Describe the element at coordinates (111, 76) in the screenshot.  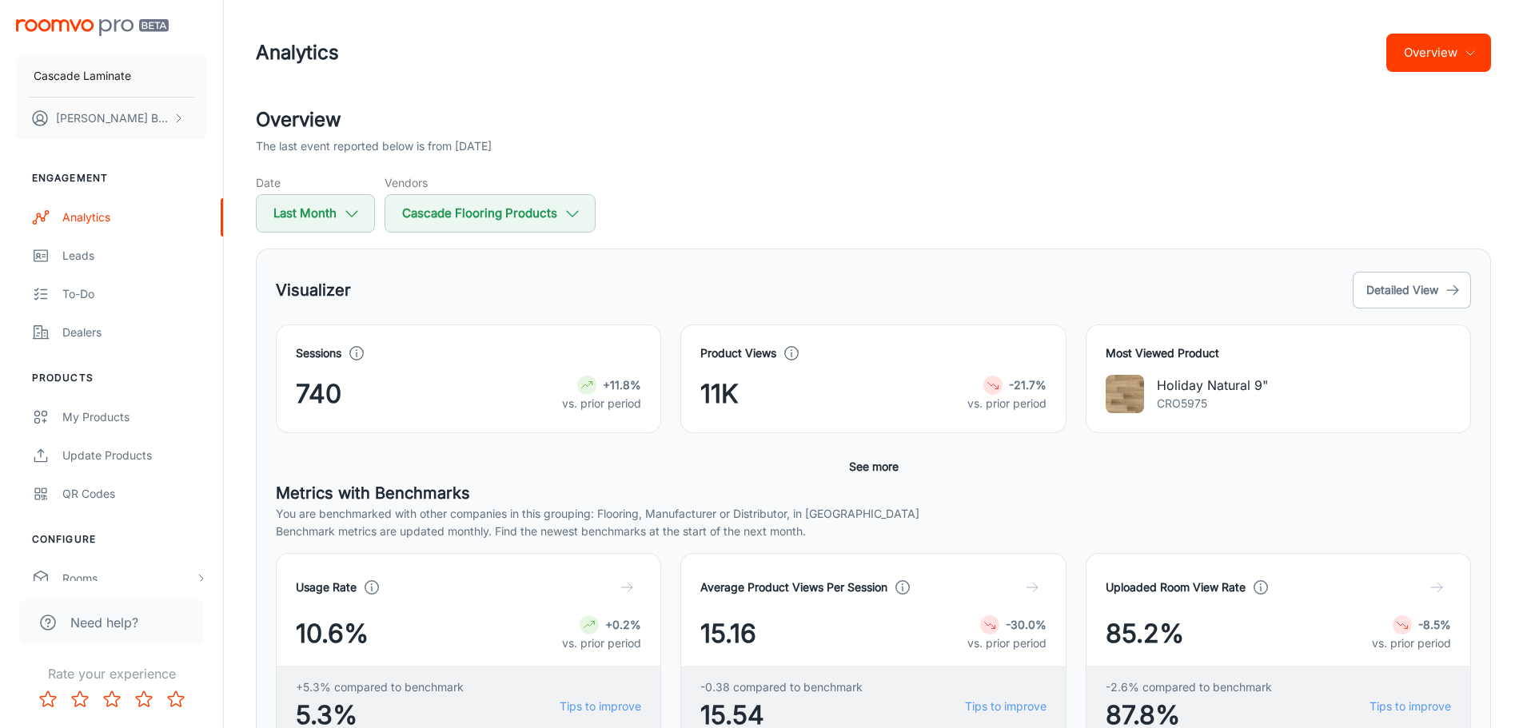
I see `button: Cascade Laminate` at that location.